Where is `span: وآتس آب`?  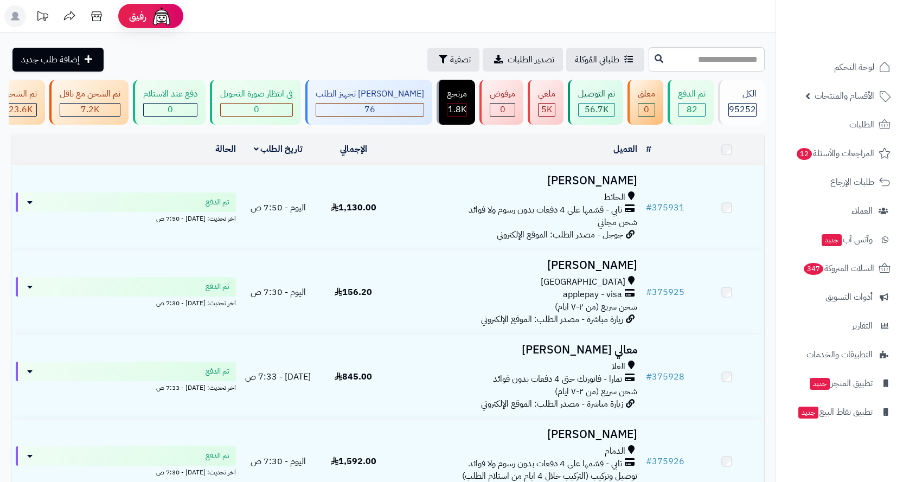
span: وآتس آب is located at coordinates (847, 240).